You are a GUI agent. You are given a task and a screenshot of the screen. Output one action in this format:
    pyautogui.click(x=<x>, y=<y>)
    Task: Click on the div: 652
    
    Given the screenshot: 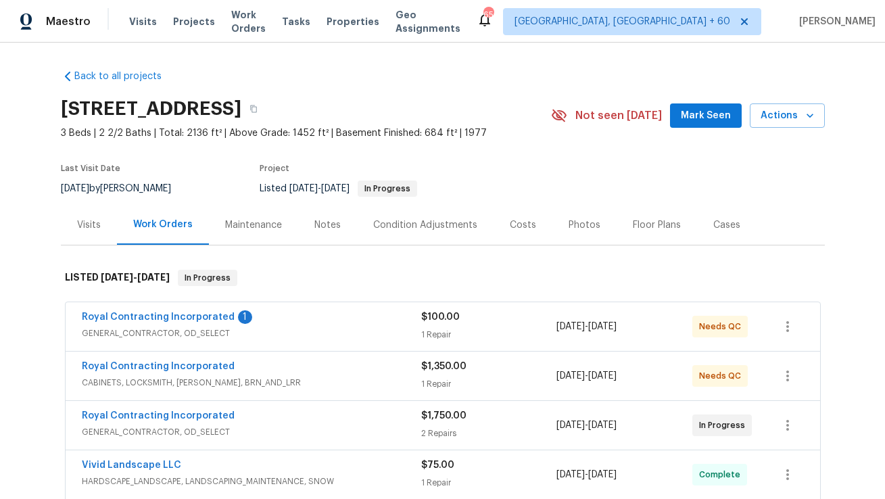 What is the action you would take?
    pyautogui.click(x=488, y=15)
    